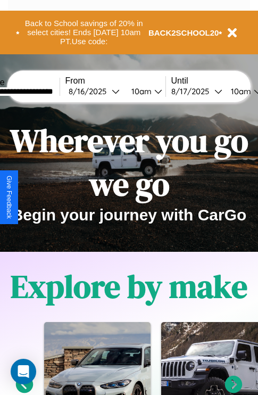  I want to click on label: From, so click(116, 81).